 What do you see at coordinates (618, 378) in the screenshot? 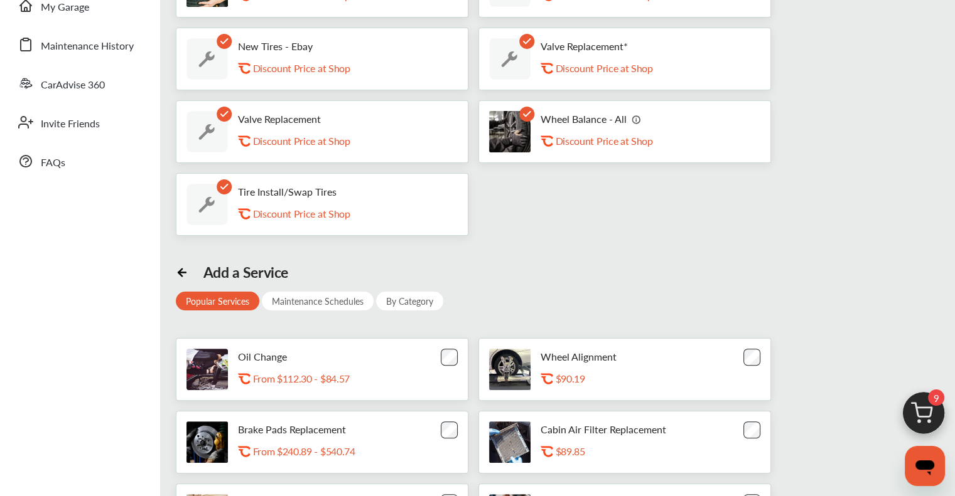
I see `div: $90.19` at bounding box center [618, 378].